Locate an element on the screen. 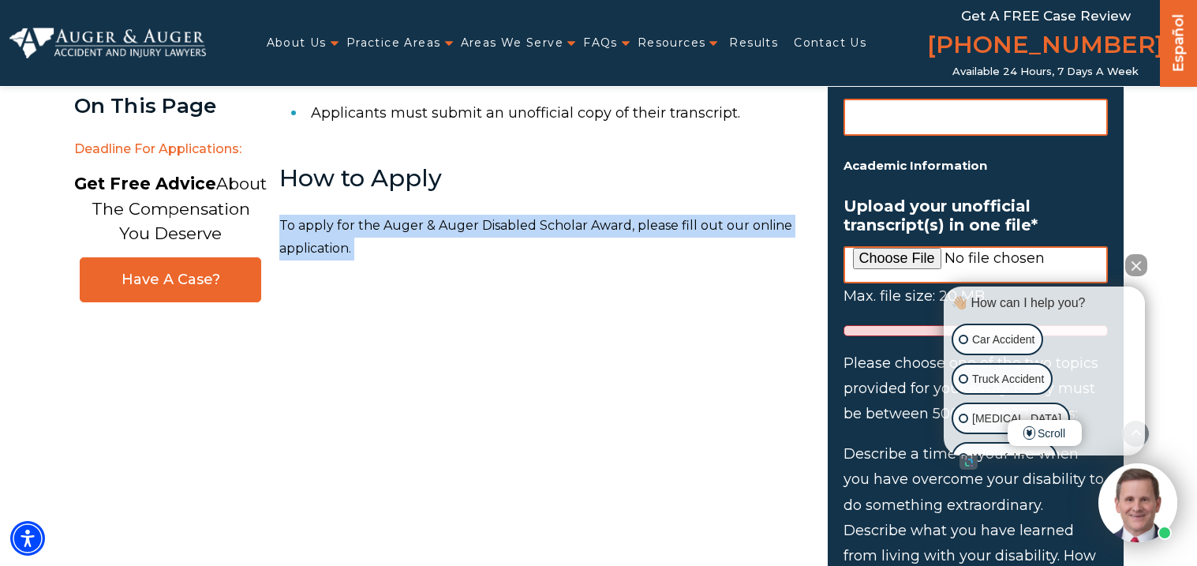 The height and width of the screenshot is (566, 1197). a: Have A Case? is located at coordinates (170, 279).